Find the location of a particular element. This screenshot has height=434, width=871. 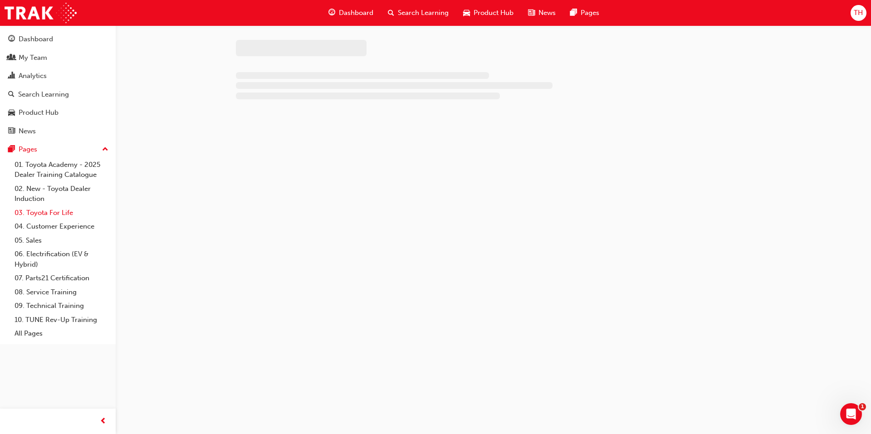

span: people-icon is located at coordinates (11, 58).